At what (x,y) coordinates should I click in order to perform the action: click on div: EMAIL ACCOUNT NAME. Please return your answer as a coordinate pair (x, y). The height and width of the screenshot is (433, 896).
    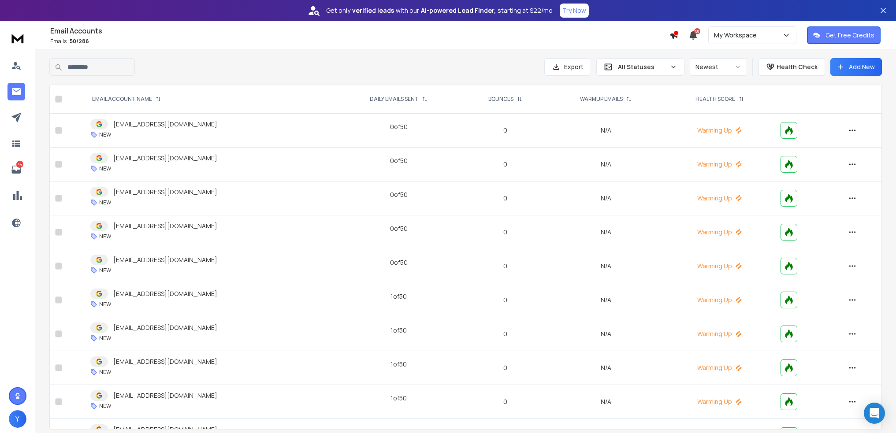
    Looking at the image, I should click on (126, 99).